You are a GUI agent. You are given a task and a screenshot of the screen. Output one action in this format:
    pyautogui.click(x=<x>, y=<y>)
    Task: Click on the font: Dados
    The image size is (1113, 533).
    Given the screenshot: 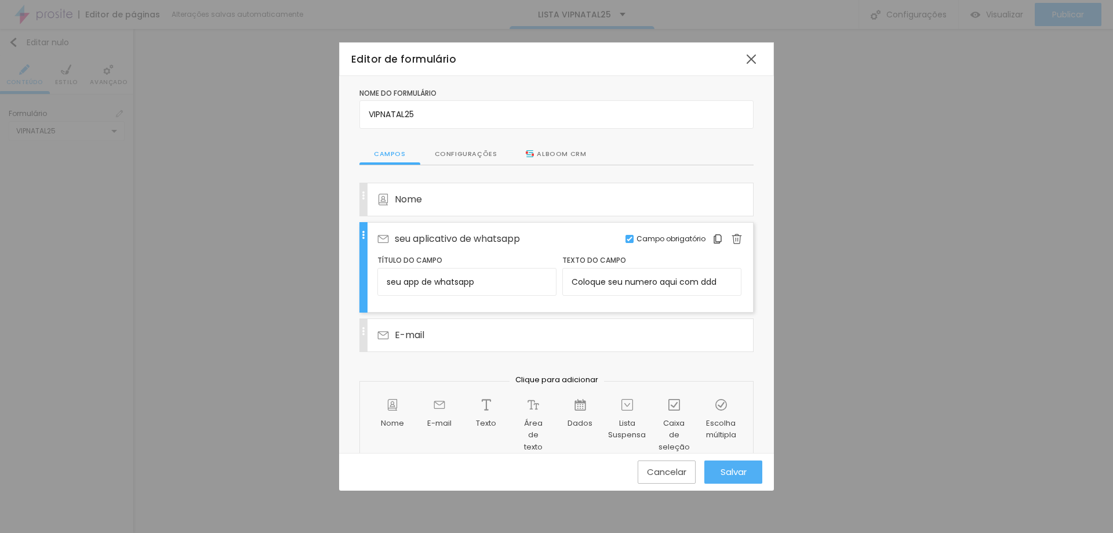 What is the action you would take?
    pyautogui.click(x=579, y=422)
    